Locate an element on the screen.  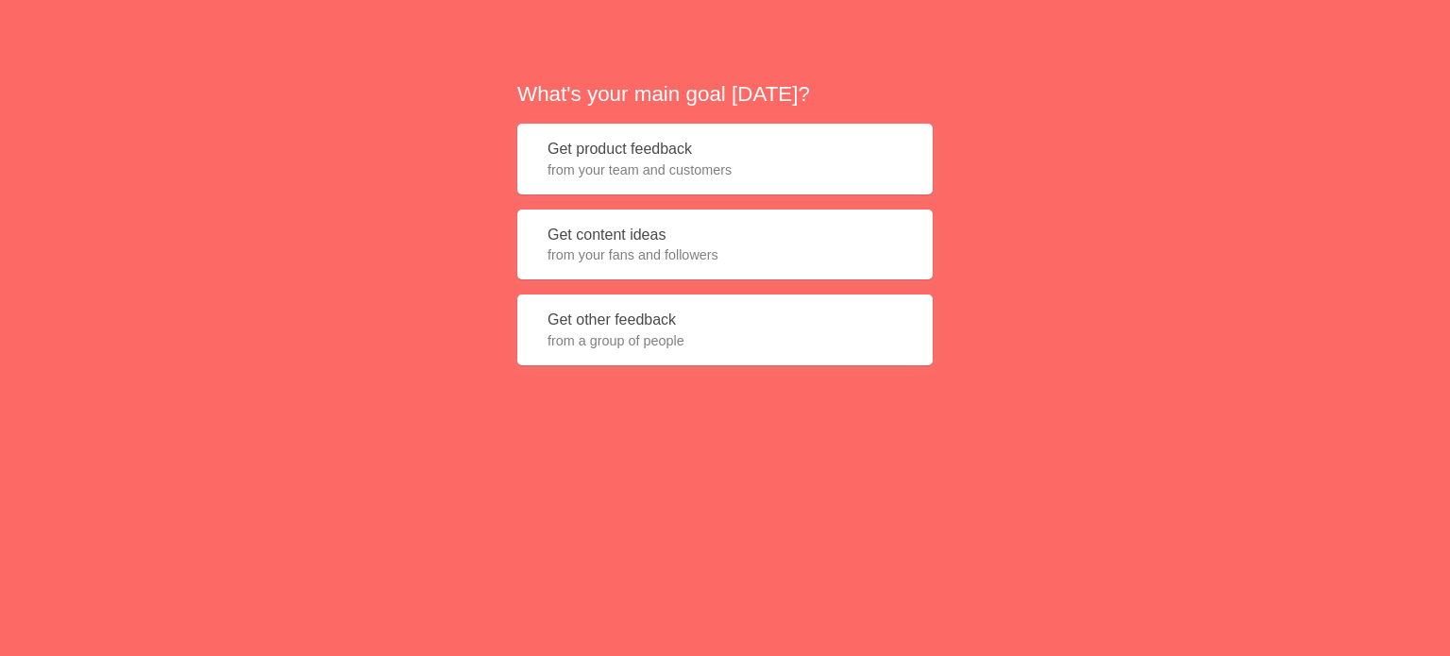
span: from your team and customers is located at coordinates (725, 170).